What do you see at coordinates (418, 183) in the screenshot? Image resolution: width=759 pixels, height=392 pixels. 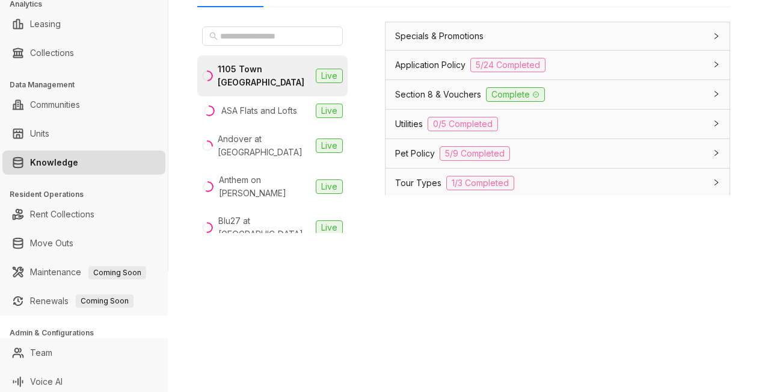 I see `span: Tour Types` at bounding box center [418, 183].